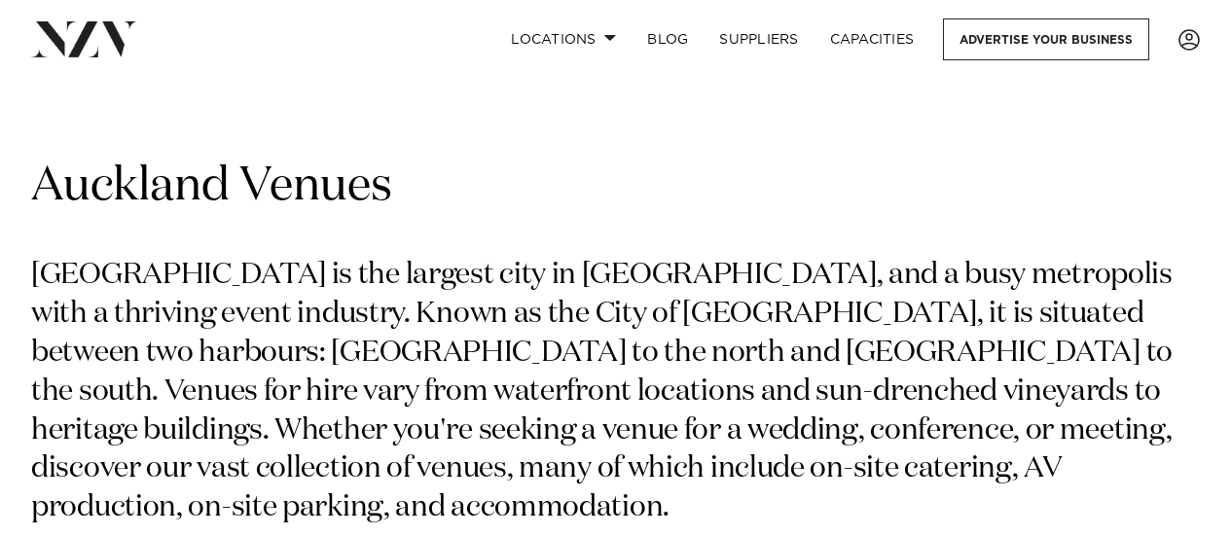 The width and height of the screenshot is (1231, 536). Describe the element at coordinates (564, 39) in the screenshot. I see `a: Locations` at that location.